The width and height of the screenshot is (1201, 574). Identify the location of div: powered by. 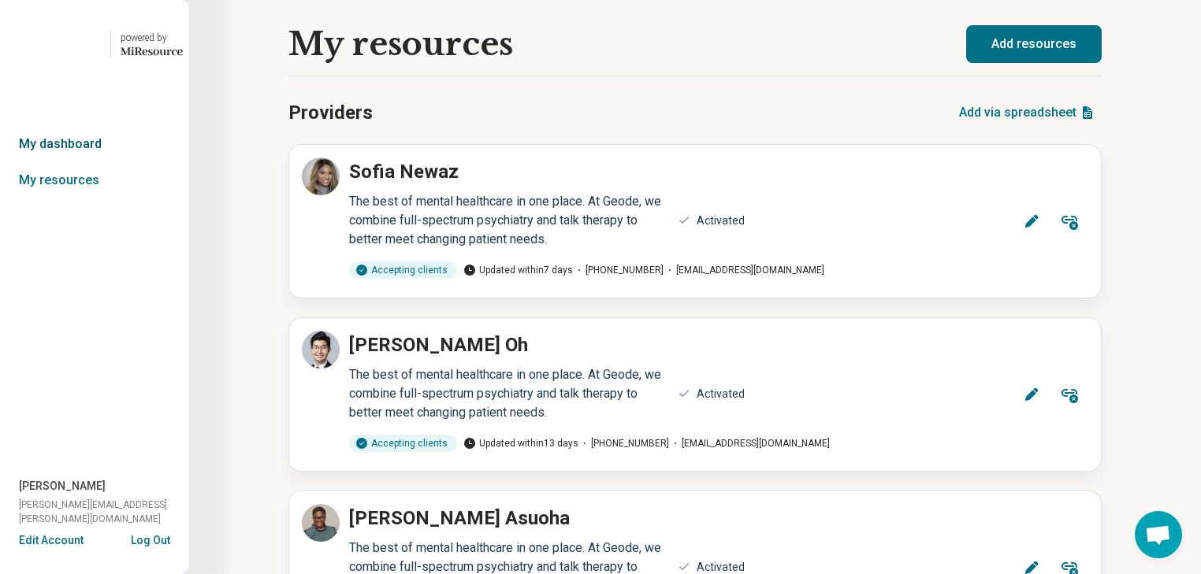
(151, 38).